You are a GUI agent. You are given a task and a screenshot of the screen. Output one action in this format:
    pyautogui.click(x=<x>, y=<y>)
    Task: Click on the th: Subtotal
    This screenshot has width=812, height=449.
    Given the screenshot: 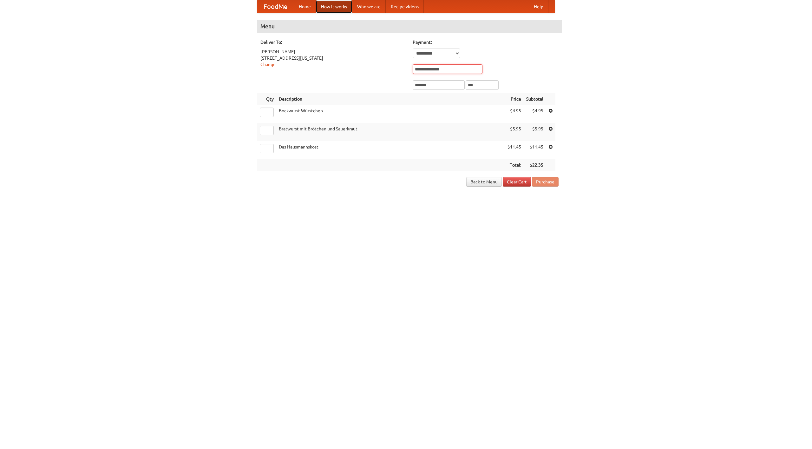 What is the action you would take?
    pyautogui.click(x=535, y=99)
    